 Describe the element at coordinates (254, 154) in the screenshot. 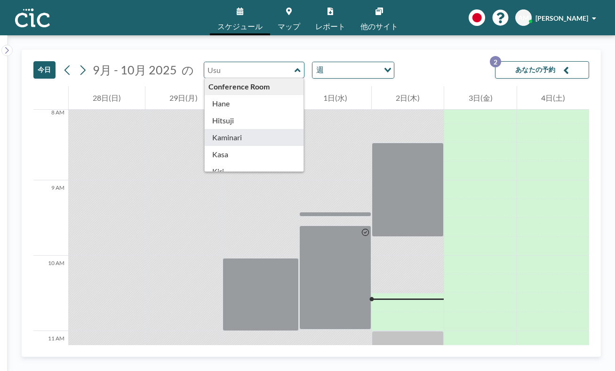

I see `div: Kasa` at that location.